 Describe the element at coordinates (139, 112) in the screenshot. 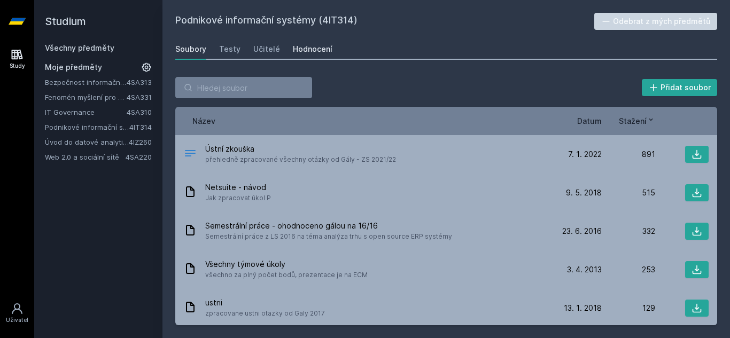

I see `a: 4SA310` at that location.